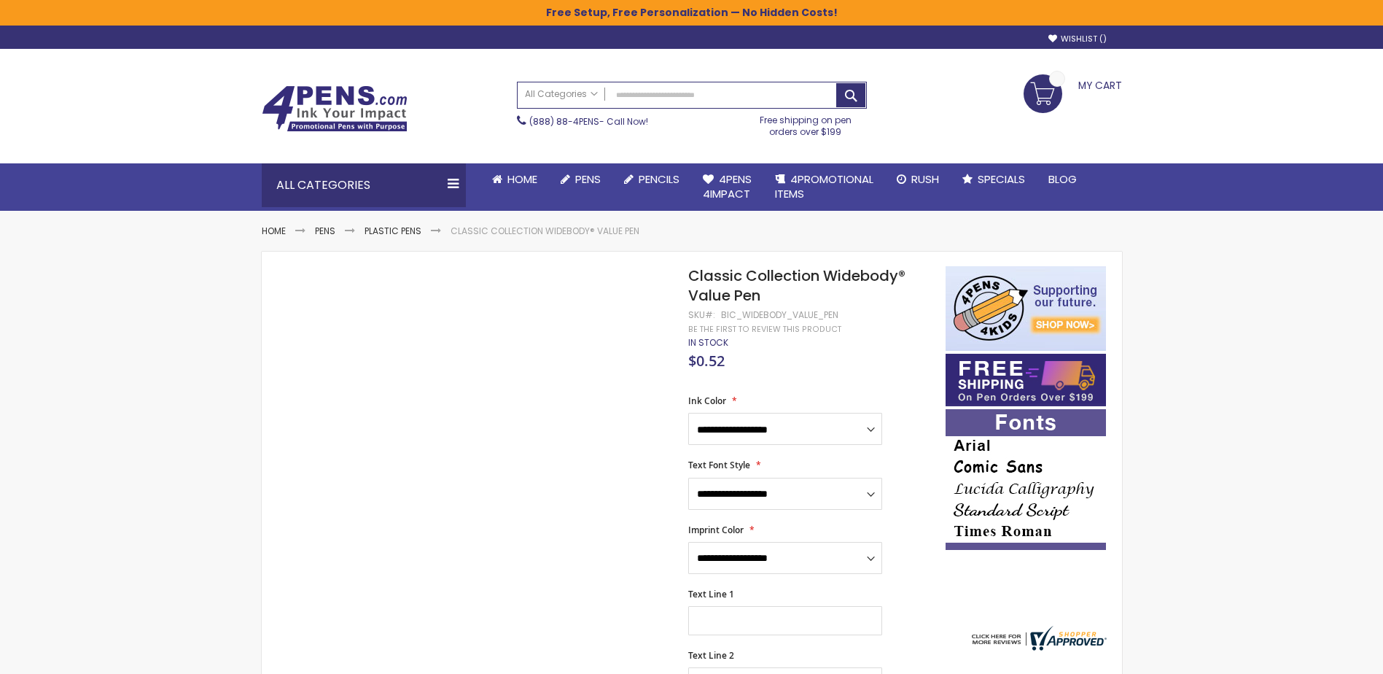 The image size is (1383, 674). What do you see at coordinates (1062, 179) in the screenshot?
I see `span: Blog` at bounding box center [1062, 179].